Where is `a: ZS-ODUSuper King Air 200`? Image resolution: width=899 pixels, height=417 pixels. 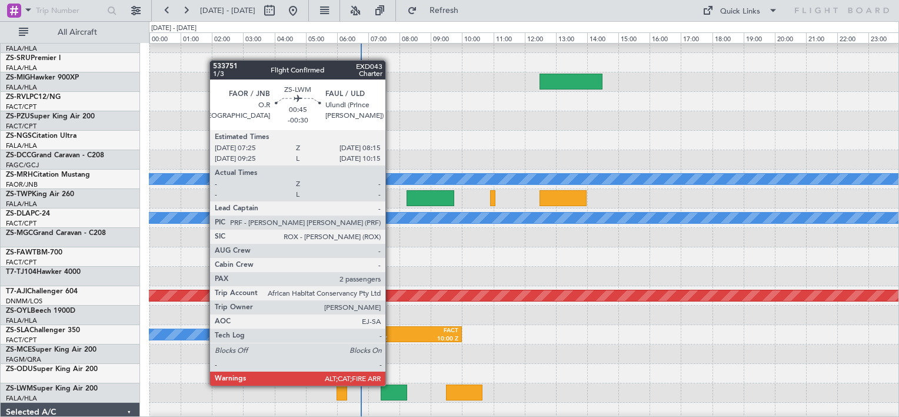 a: ZS-ODUSuper King Air 200 is located at coordinates (52, 369).